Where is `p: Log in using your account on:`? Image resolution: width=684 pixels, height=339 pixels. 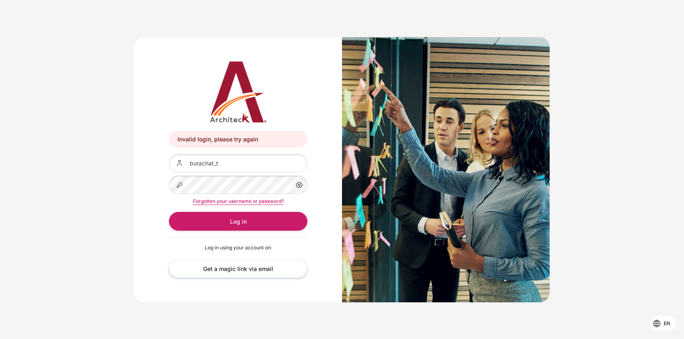 p: Log in using your account on: is located at coordinates (238, 247).